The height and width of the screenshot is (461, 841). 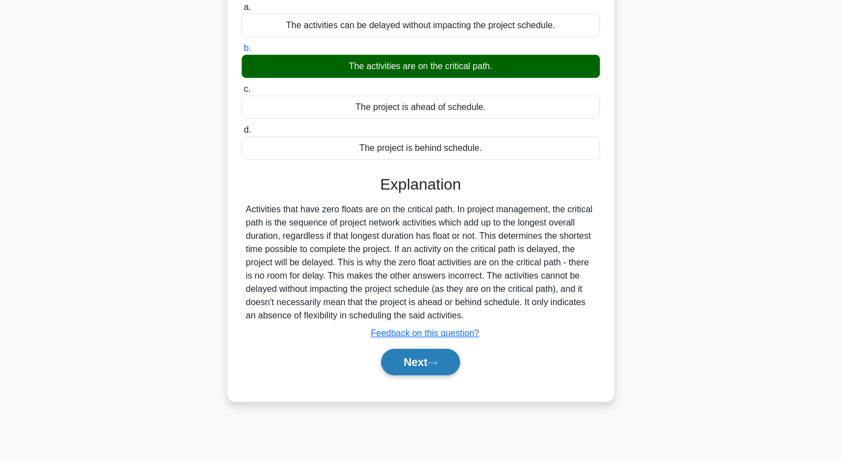 I want to click on button: Next, so click(x=420, y=362).